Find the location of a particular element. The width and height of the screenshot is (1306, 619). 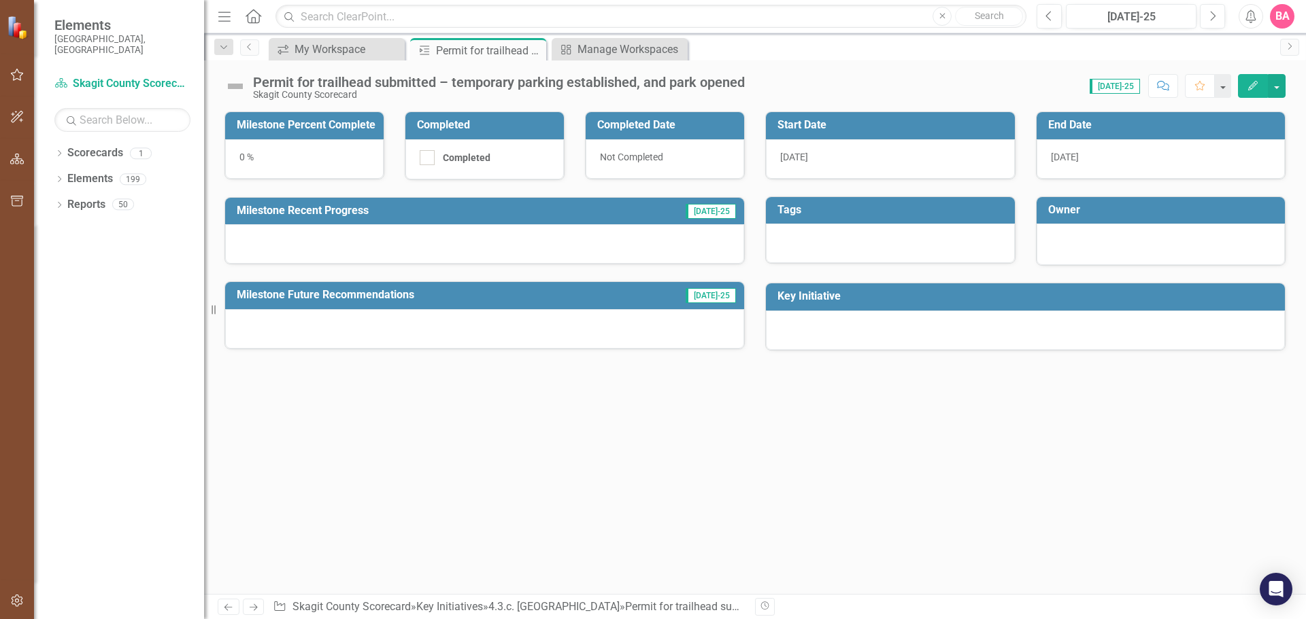

h3: Start Date is located at coordinates (892, 125).